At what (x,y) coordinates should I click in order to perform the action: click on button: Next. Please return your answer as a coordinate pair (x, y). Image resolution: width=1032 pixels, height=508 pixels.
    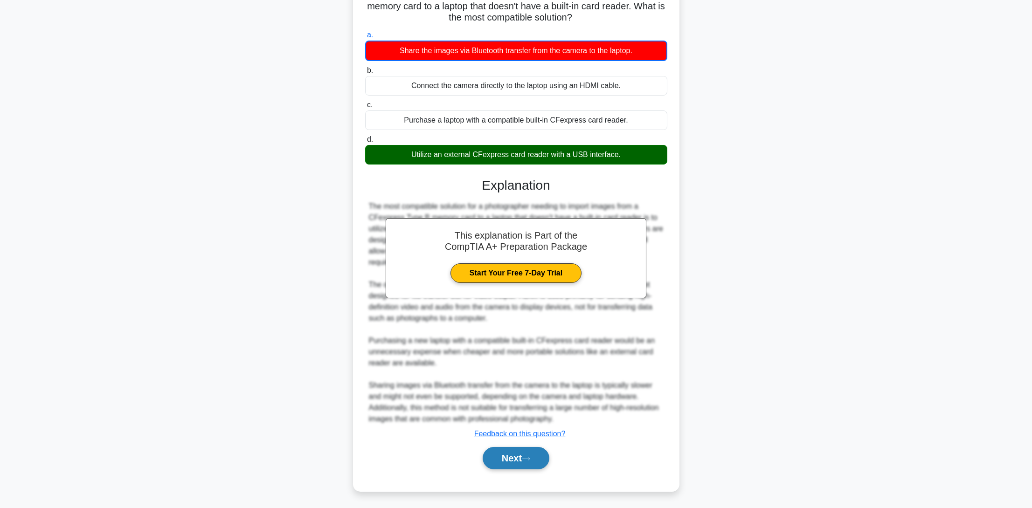
    Looking at the image, I should click on (516, 458).